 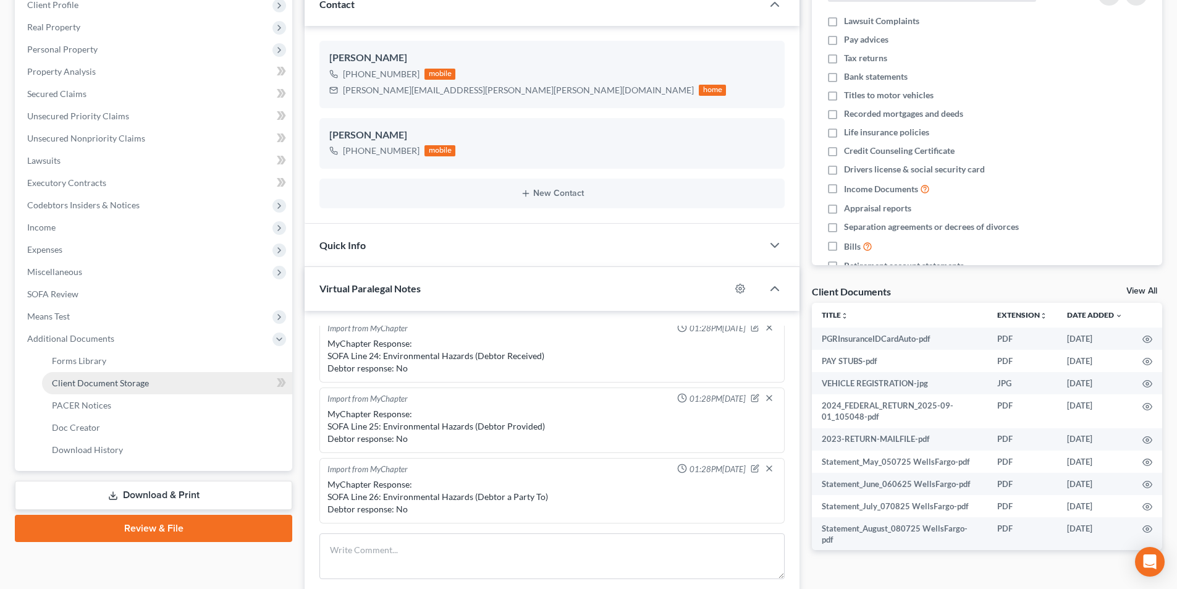 What do you see at coordinates (881, 189) in the screenshot?
I see `span: Income Documents` at bounding box center [881, 189].